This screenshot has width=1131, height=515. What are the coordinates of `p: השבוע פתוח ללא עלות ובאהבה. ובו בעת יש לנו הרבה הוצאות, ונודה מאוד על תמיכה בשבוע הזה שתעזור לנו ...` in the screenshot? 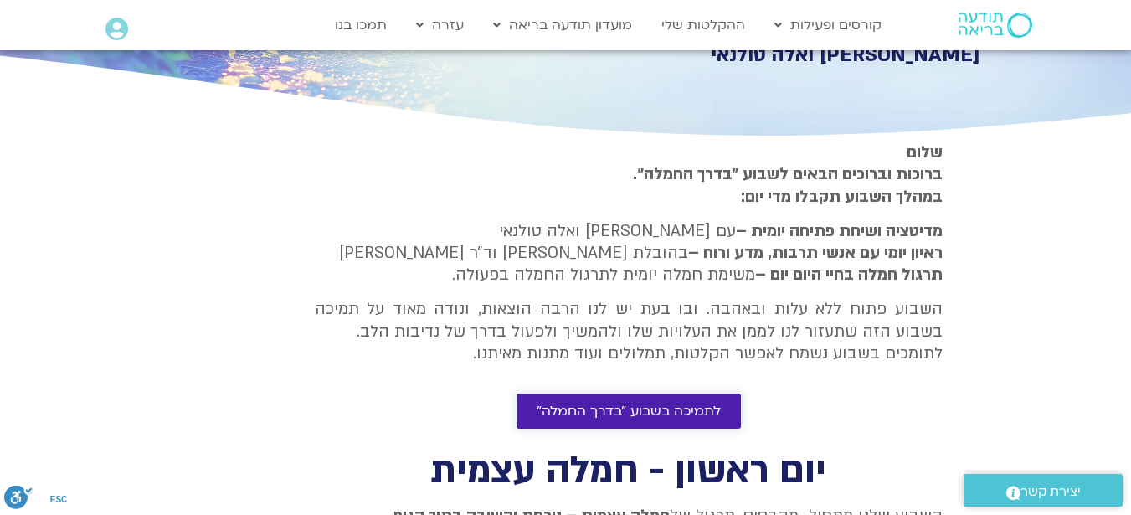 It's located at (629, 331).